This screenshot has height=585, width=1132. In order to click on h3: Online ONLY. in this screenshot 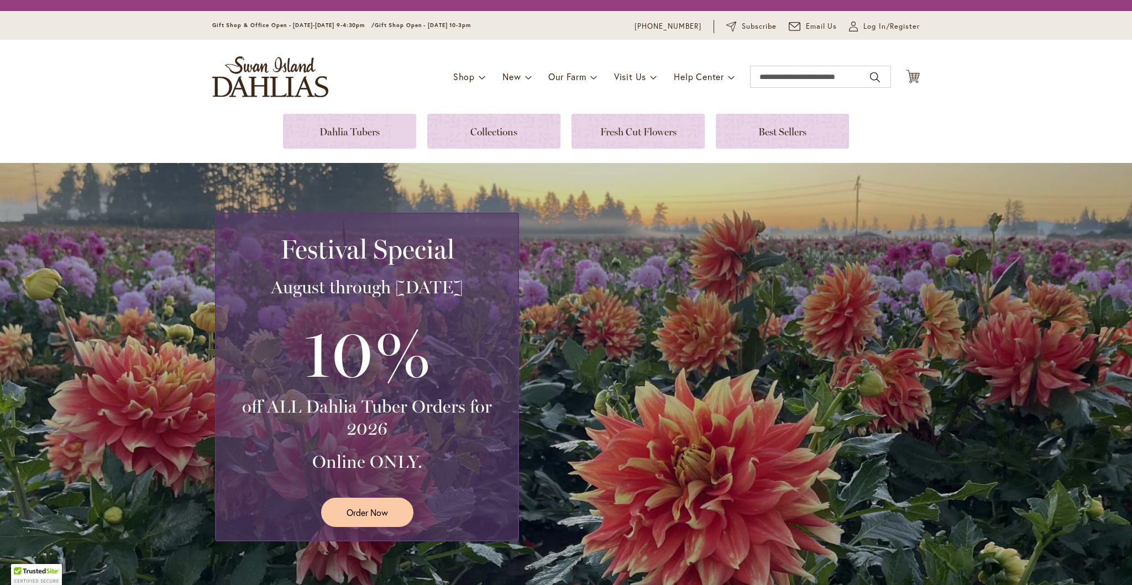, I will do `click(367, 462)`.